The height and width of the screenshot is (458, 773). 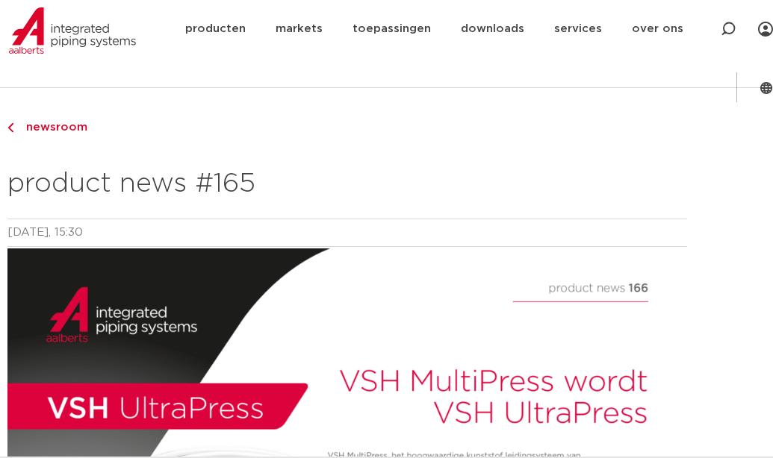 What do you see at coordinates (69, 232) in the screenshot?
I see `time: 15:30` at bounding box center [69, 232].